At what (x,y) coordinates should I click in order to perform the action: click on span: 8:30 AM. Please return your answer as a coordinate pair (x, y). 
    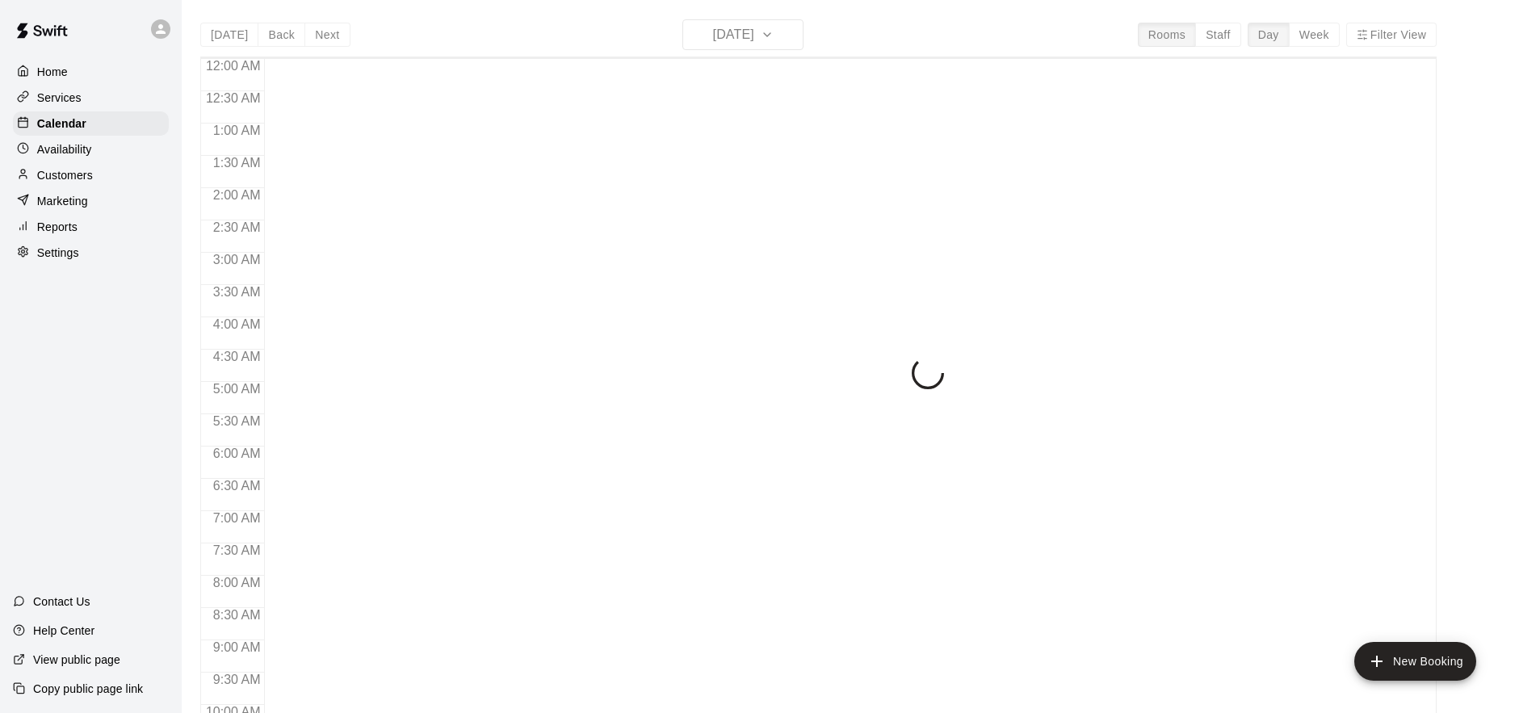
    Looking at the image, I should click on (237, 615).